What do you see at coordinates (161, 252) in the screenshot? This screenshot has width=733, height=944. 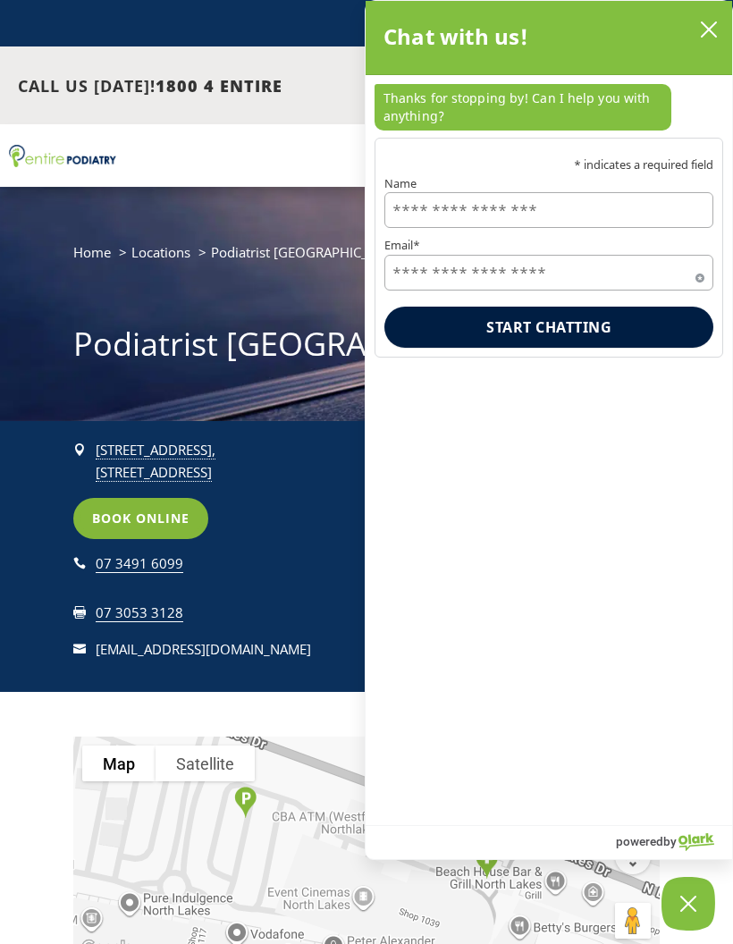 I see `a: Locations` at bounding box center [161, 252].